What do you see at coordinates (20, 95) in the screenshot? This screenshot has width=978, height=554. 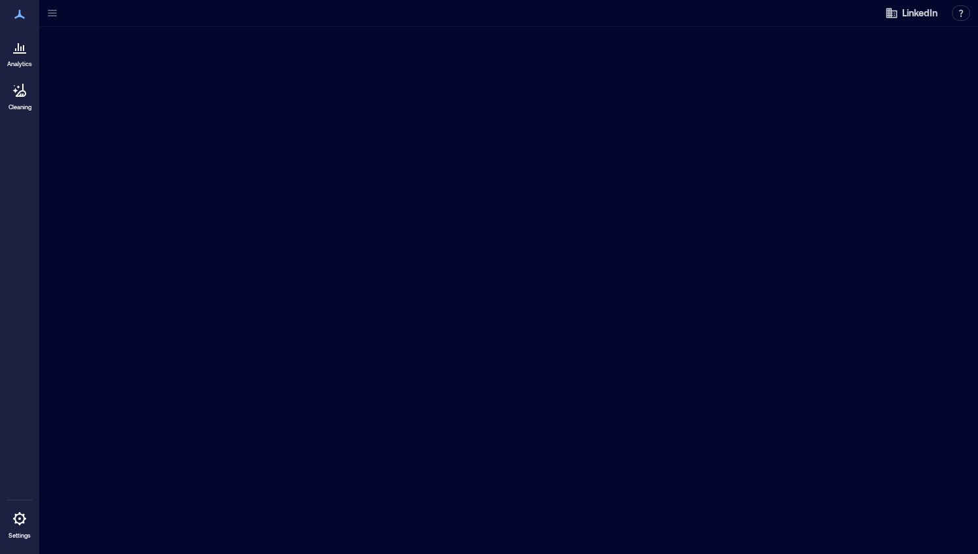 I see `a: Cleaning` at bounding box center [20, 95].